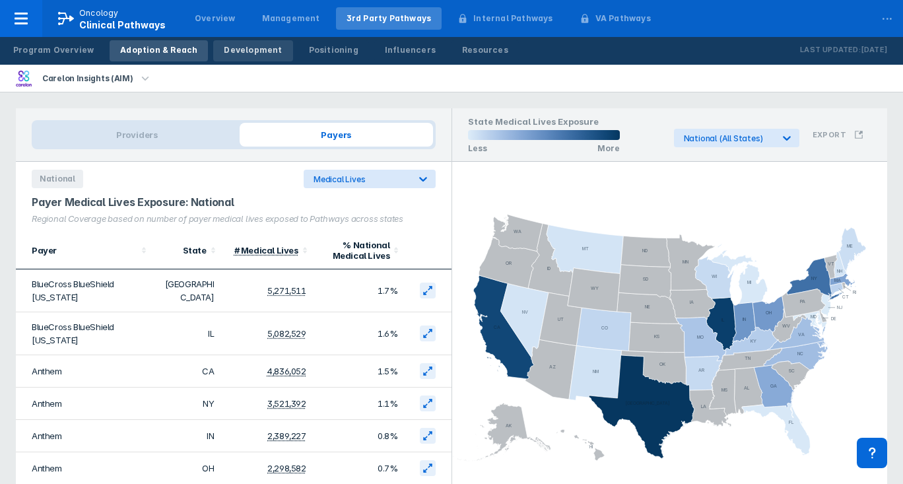 The image size is (903, 484). Describe the element at coordinates (608, 148) in the screenshot. I see `p: More` at that location.